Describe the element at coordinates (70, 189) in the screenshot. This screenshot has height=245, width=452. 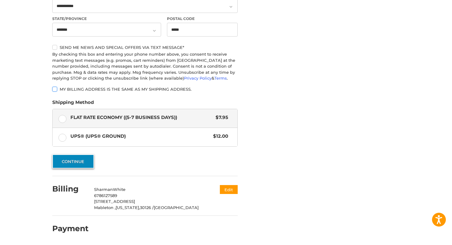
I see `h2: Billing` at that location.